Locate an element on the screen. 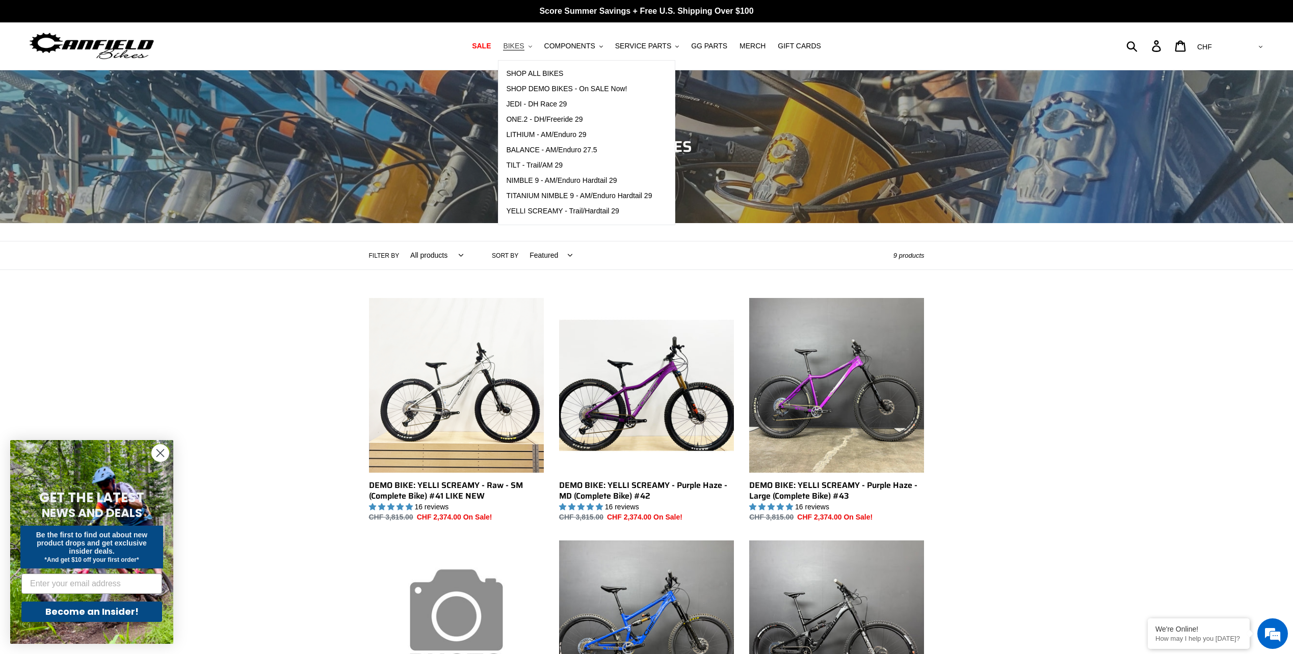 This screenshot has height=654, width=1293. a: NIMBLE 9 - AM/Enduro Hardtail 29 is located at coordinates (579, 181).